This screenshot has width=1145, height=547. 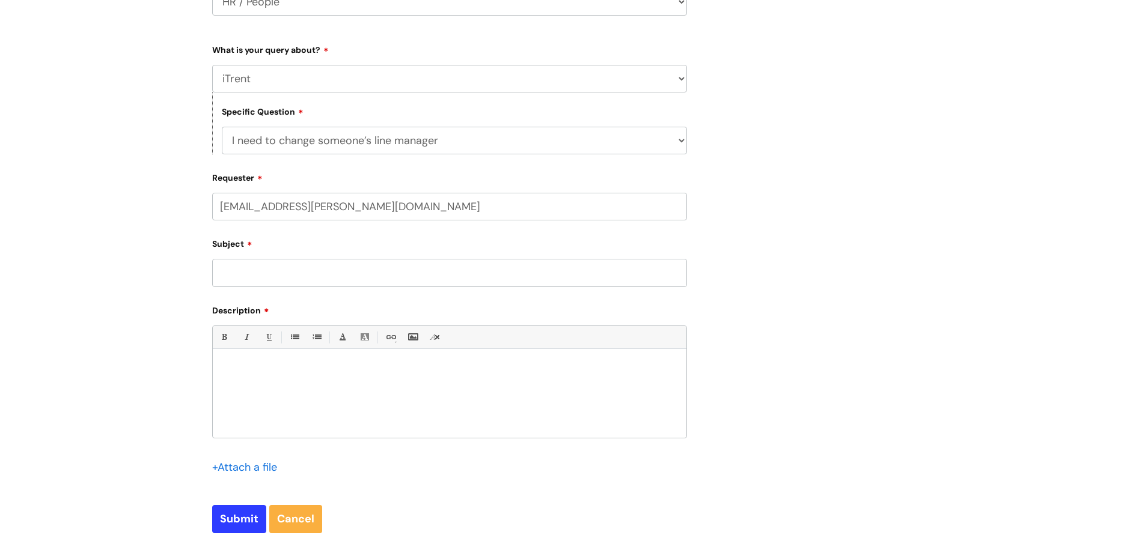 I want to click on a: Italic (Ctrl-I), so click(x=246, y=337).